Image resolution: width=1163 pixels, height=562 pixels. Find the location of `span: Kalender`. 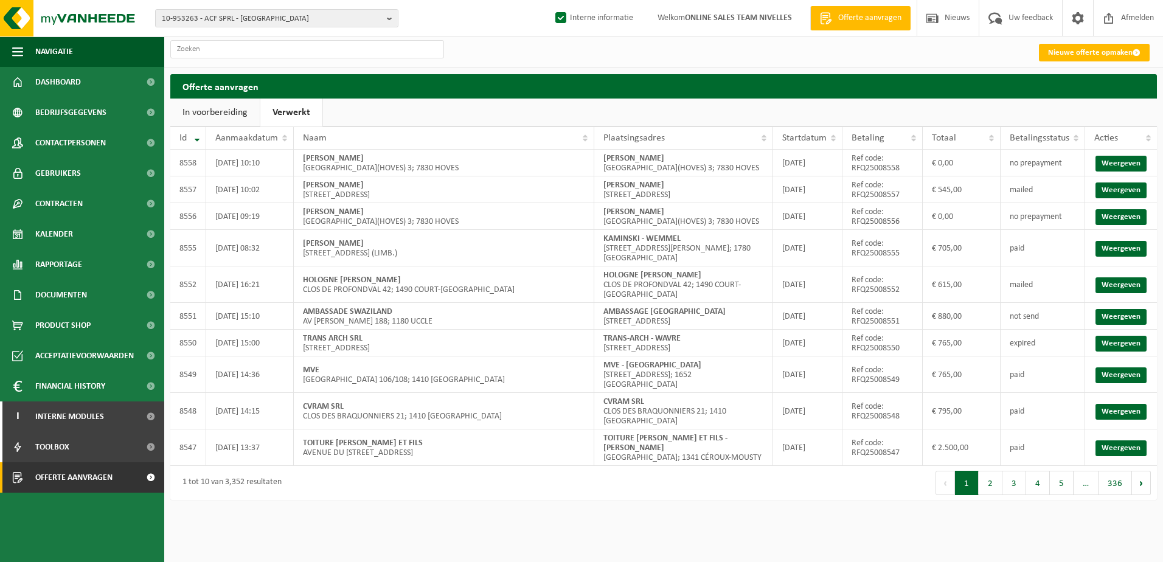

span: Kalender is located at coordinates (54, 234).